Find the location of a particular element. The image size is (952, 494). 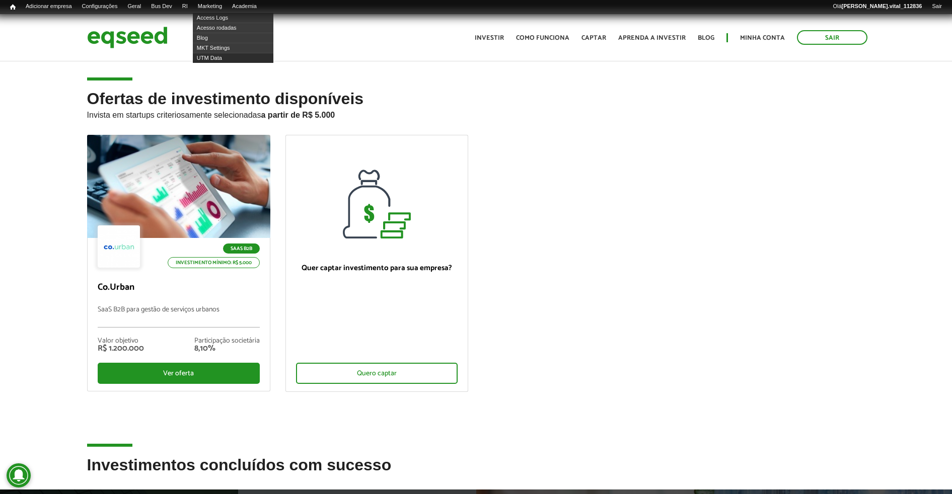

a: SaaS B2B Investimento mínimo: R$ 5.000 Co.Urban SaaS B2B para gestão de serviços urbanos Valor ob... is located at coordinates (179, 263).